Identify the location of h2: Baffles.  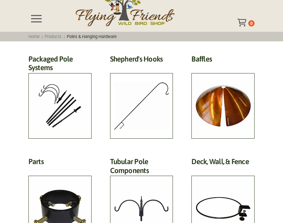
(223, 60).